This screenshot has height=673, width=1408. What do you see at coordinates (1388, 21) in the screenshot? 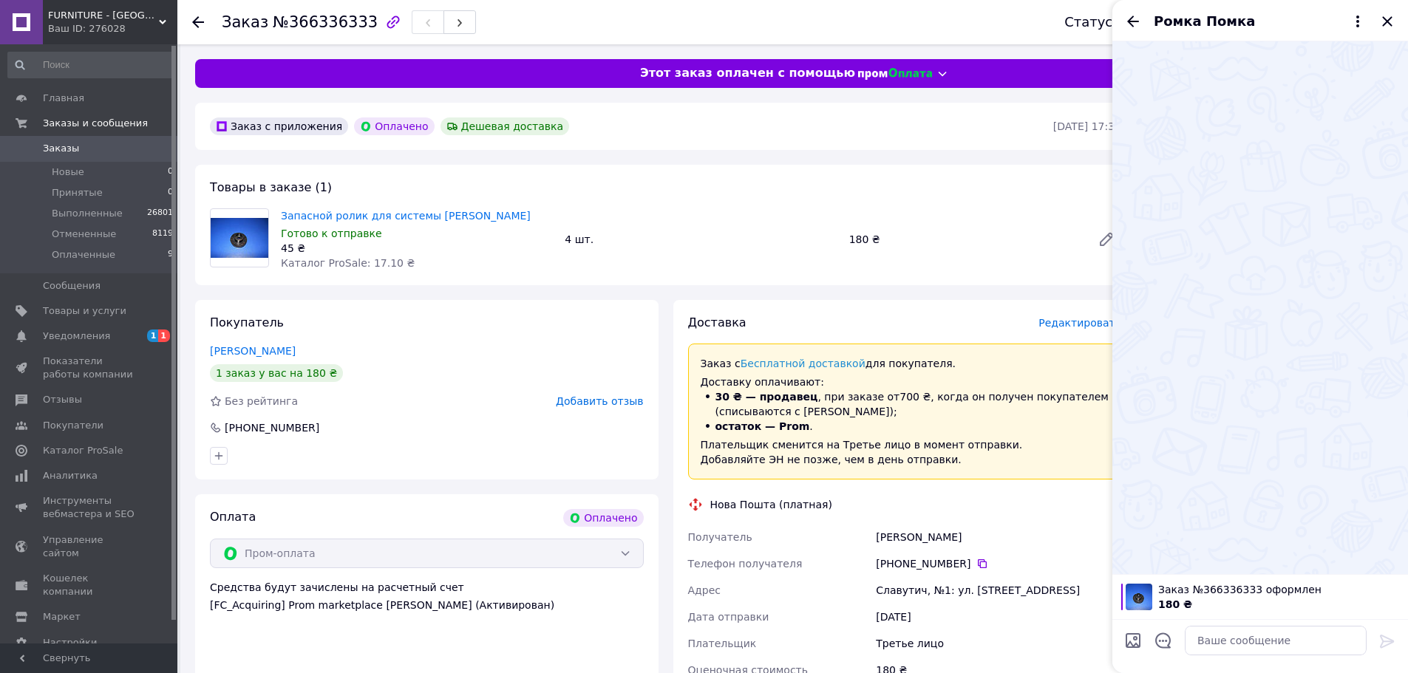
I see `button: Закрыть` at bounding box center [1388, 21].